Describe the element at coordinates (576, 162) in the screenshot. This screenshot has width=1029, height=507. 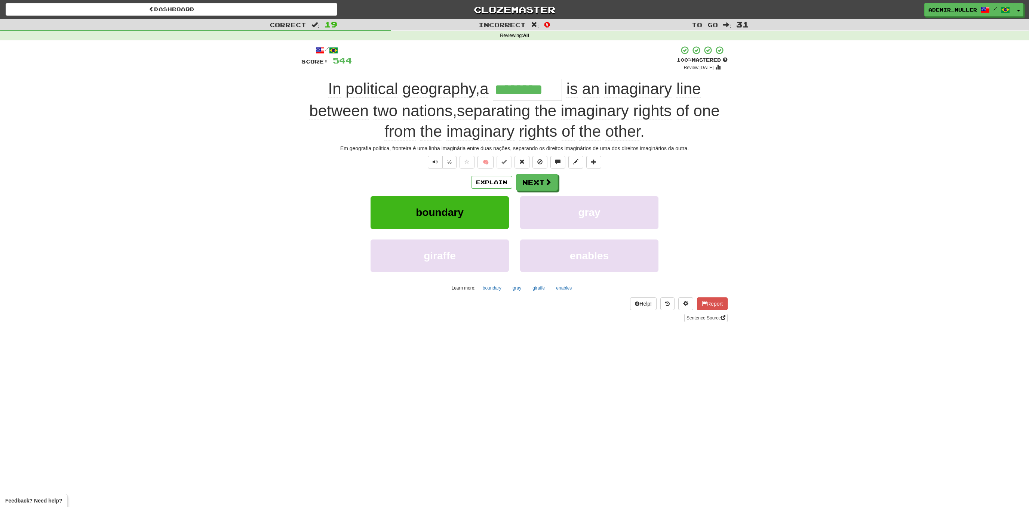
I see `button: Edit sentence (alt+d)` at that location.